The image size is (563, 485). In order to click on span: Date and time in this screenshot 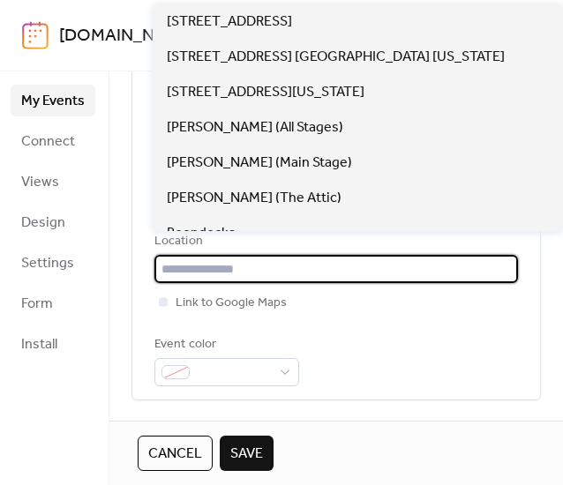, I will do `click(199, 430)`.